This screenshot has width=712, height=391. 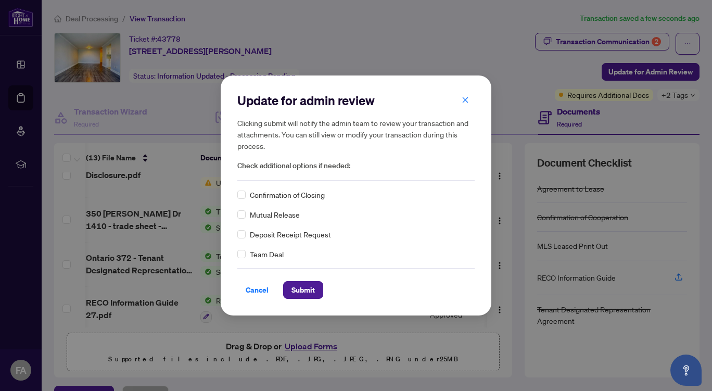 What do you see at coordinates (303, 290) in the screenshot?
I see `button: Submit` at bounding box center [303, 290].